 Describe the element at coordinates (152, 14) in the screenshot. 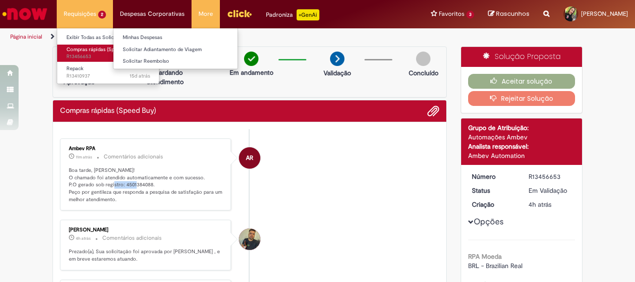

I see `span: Despesas Corporativas` at that location.